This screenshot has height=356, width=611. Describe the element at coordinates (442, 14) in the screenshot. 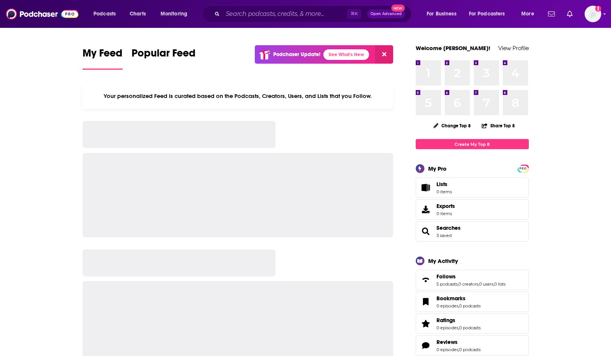

I see `span: For Business` at that location.